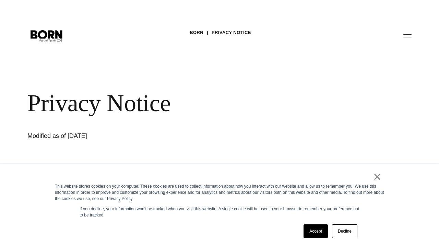  I want to click on a: Privacy Notice, so click(231, 33).